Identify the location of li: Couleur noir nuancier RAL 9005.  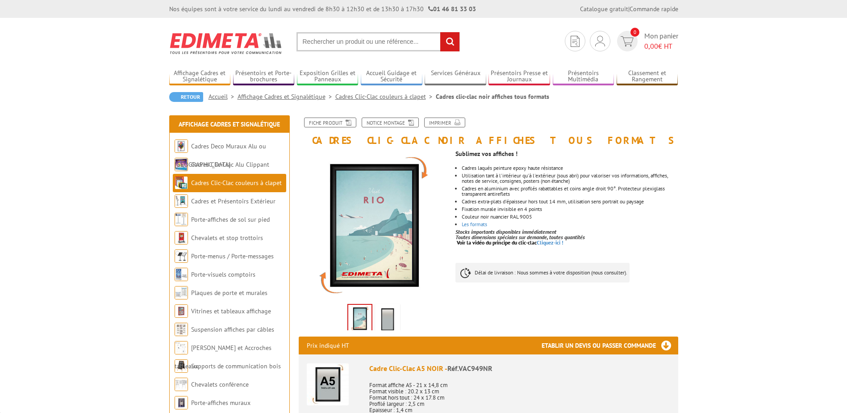
(570, 217).